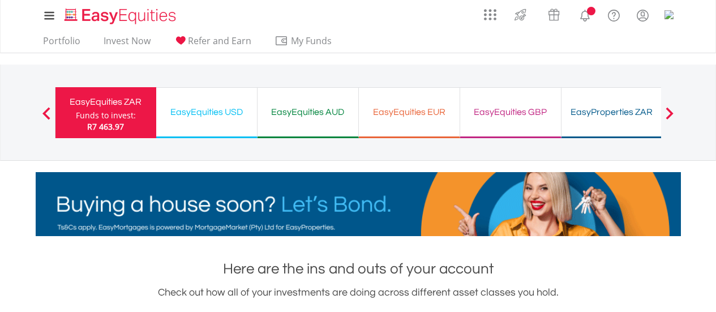  I want to click on div: EasyEquities GBP, so click(510, 112).